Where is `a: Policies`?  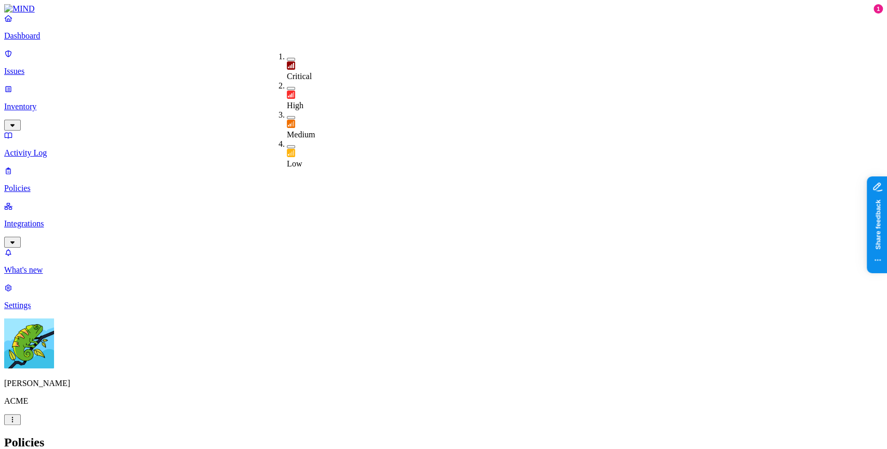 a: Policies is located at coordinates (443, 179).